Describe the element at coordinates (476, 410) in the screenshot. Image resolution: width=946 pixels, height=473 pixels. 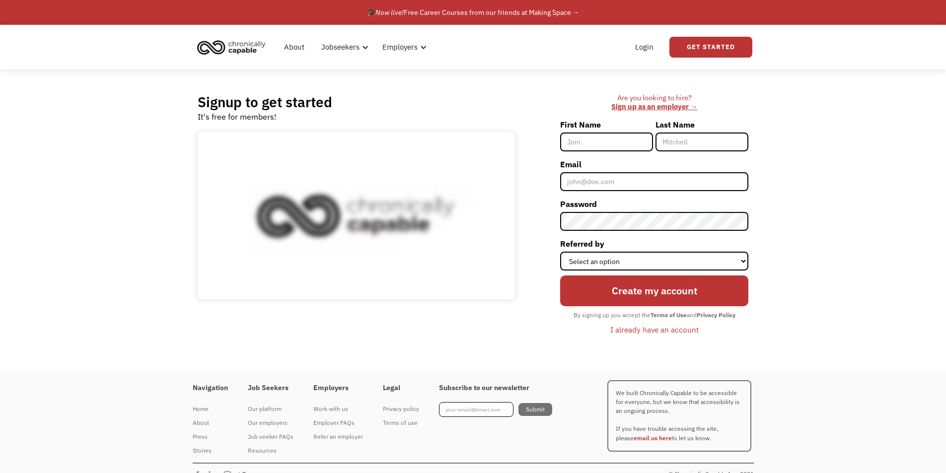
I see `input: your-email@email.com` at that location.